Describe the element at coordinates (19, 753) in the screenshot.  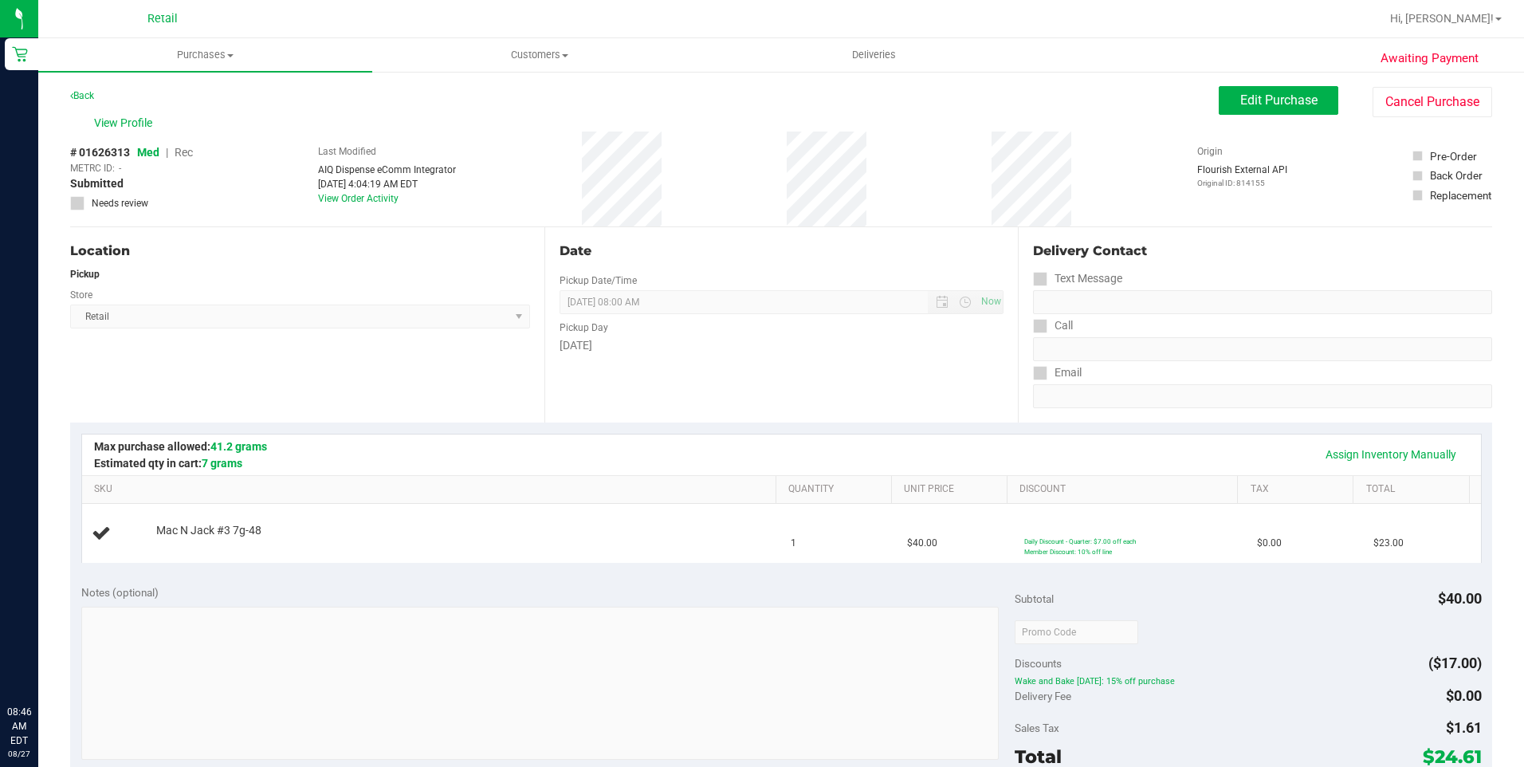
I see `p: 08/27` at that location.